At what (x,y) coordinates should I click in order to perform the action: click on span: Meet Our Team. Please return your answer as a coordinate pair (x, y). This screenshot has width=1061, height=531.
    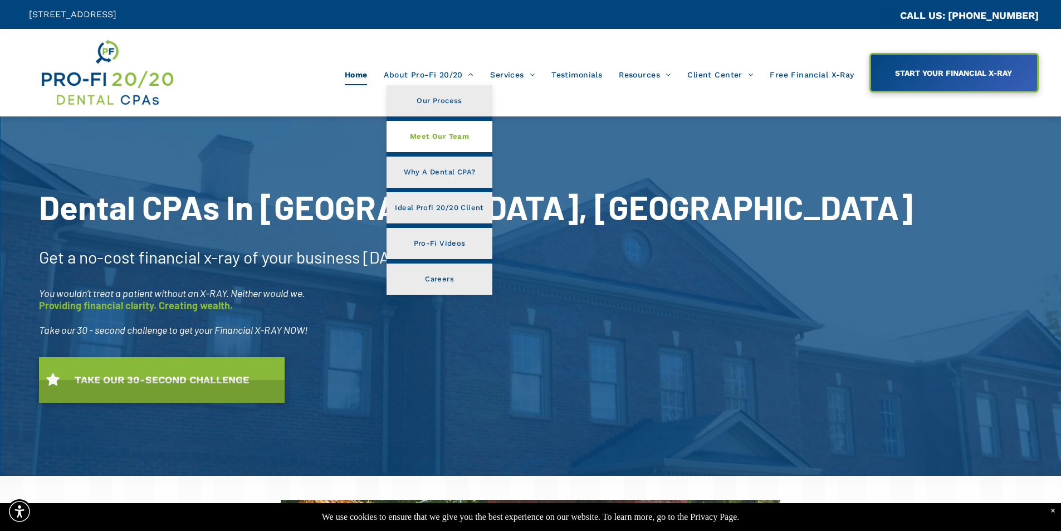
    Looking at the image, I should click on (439, 136).